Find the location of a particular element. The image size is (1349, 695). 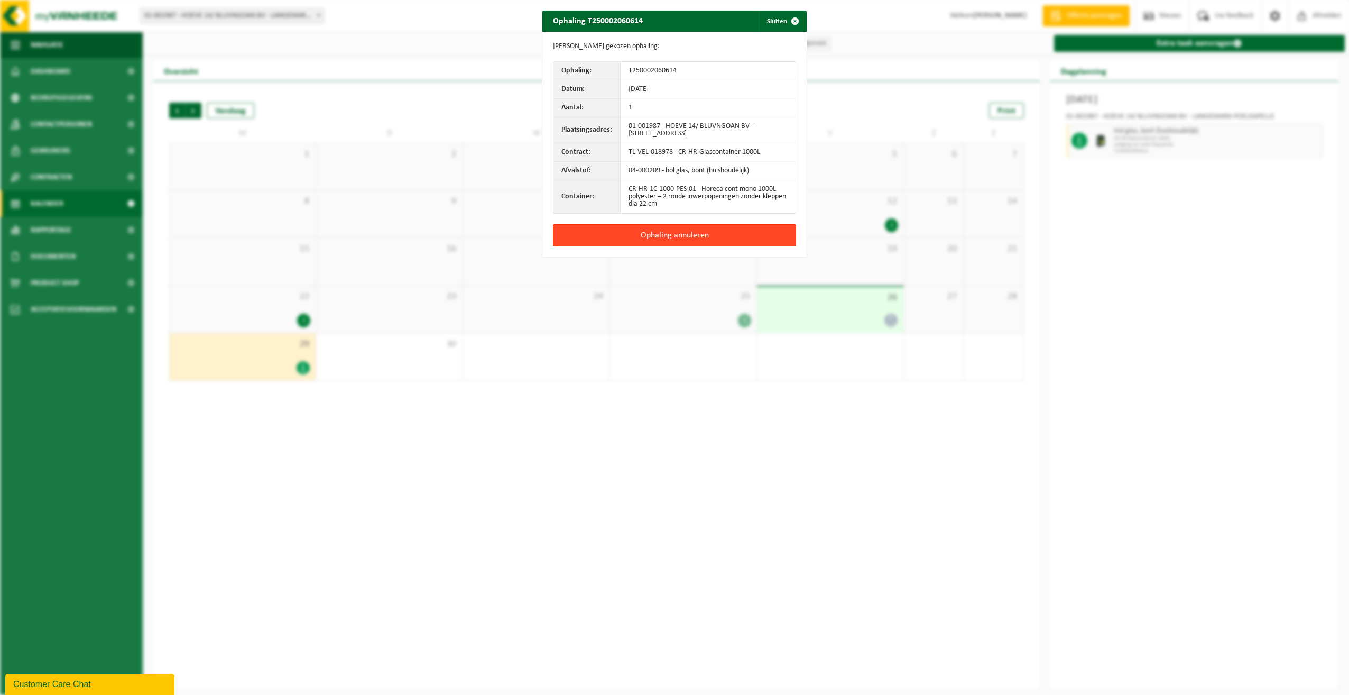

td: 1 is located at coordinates (708, 108).